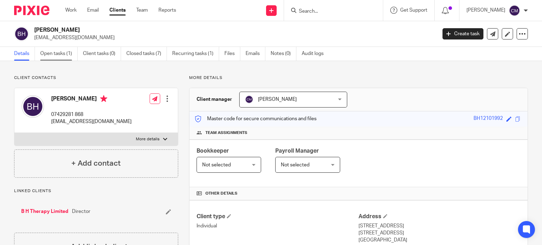  Describe the element at coordinates (221, 194) in the screenshot. I see `span: Other details` at that location.